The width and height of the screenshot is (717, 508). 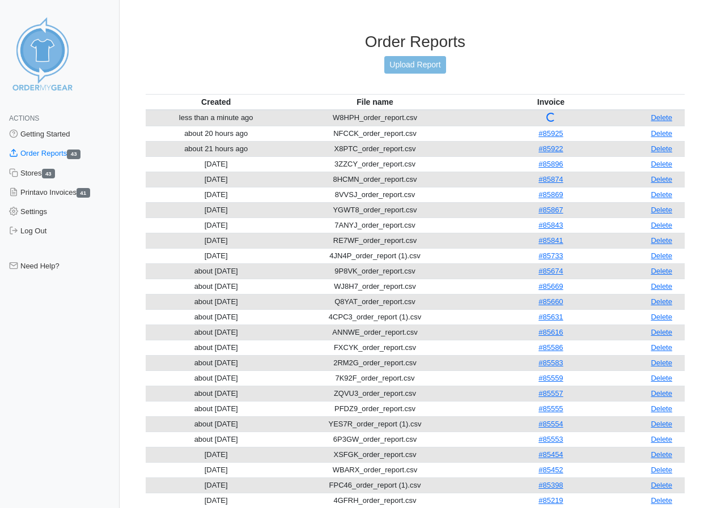 I want to click on a: #85867, so click(x=550, y=210).